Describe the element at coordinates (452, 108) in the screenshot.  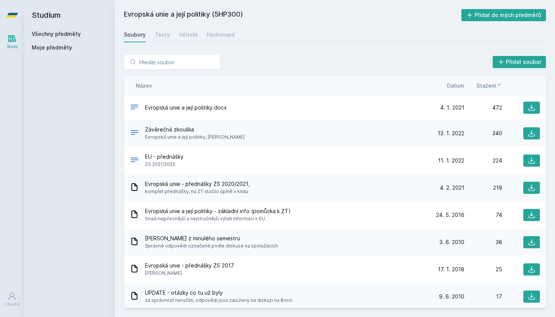
I see `span: 4. 1. 2021` at that location.